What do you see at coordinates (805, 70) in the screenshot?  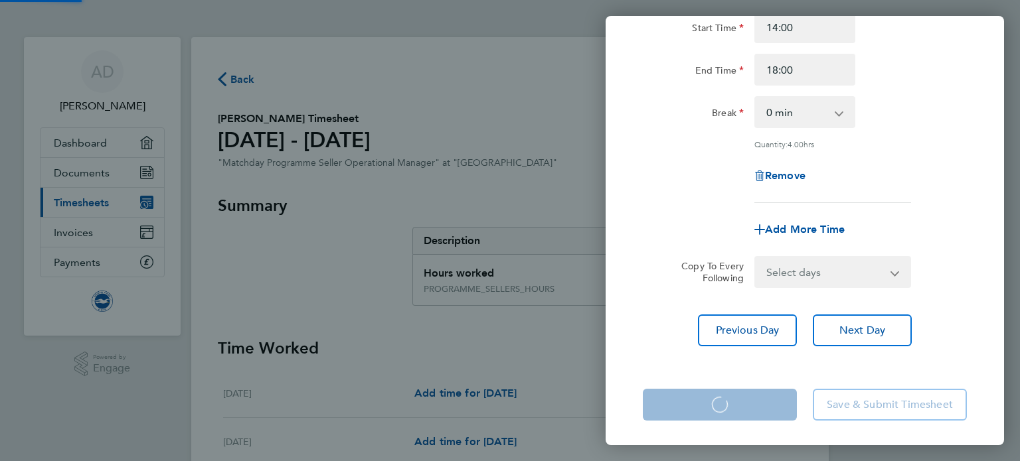 I see `input: E.g. 18:00` at bounding box center [805, 70].